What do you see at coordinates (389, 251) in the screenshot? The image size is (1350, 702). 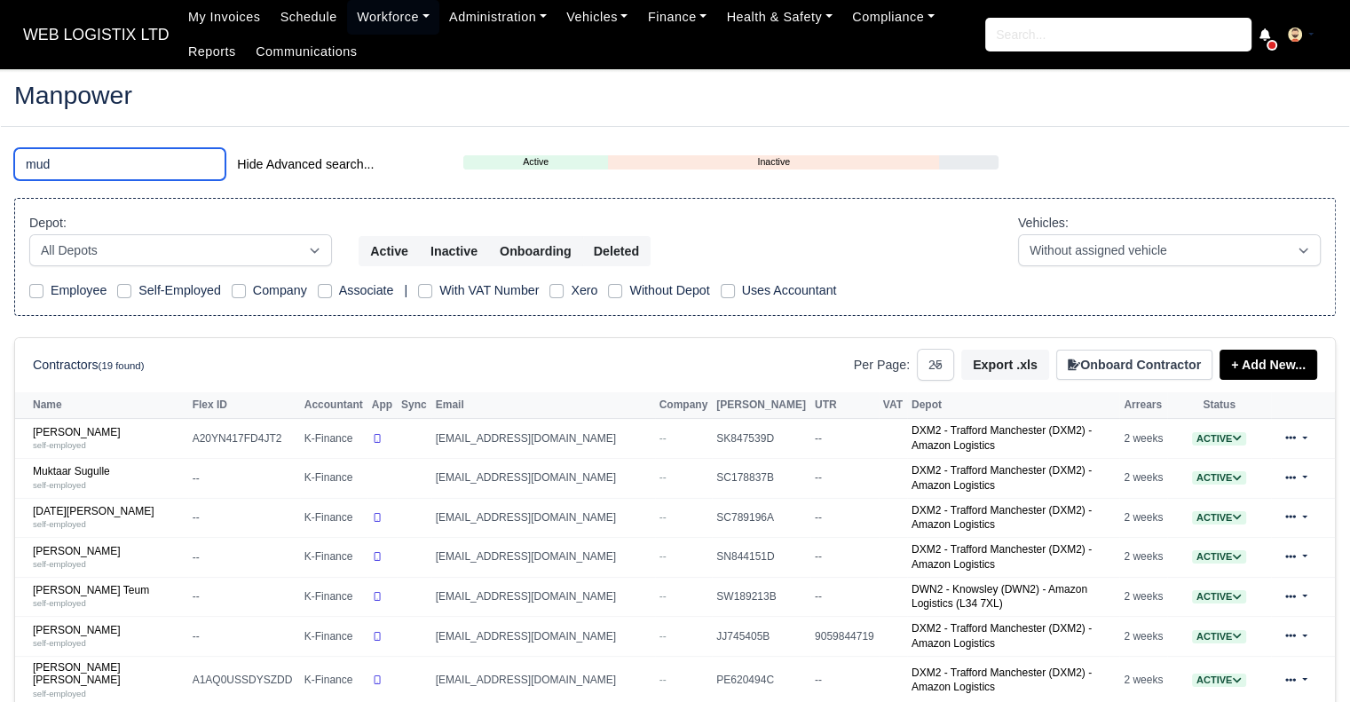 I see `button: Active` at bounding box center [389, 251].